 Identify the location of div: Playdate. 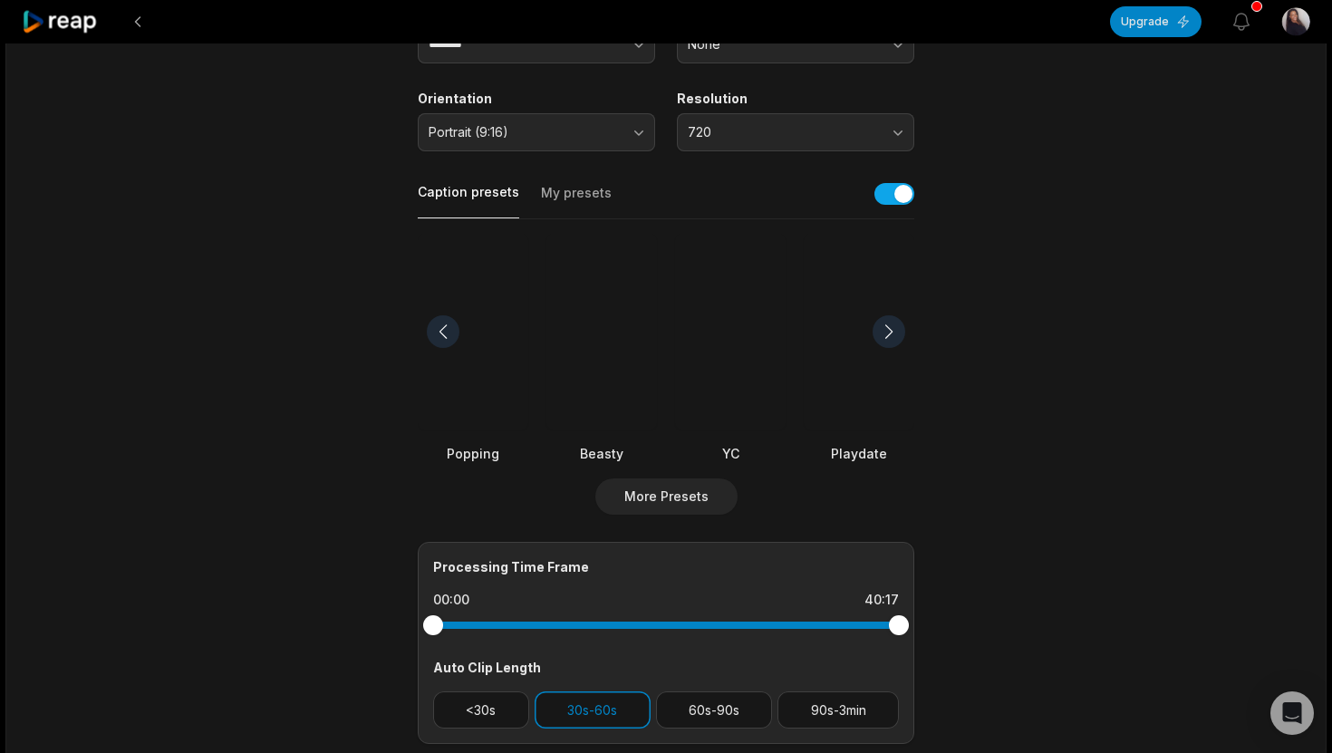
(859, 453).